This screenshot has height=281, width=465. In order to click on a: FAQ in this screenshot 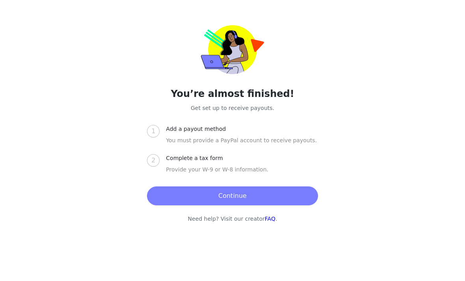, I will do `click(270, 219)`.